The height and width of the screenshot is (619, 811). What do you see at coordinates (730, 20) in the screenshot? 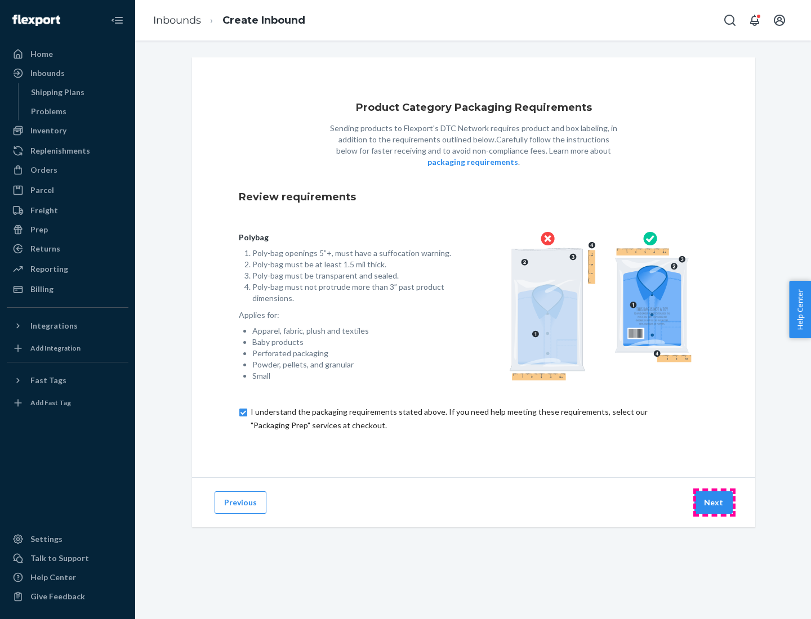
I see `button: Open Search Box` at bounding box center [730, 20].